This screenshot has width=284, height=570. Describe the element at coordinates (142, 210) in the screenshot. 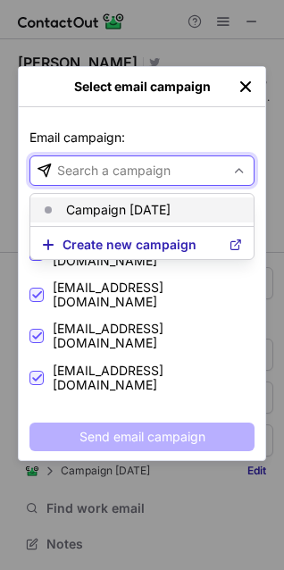

I see `article: Campaign 20/08/2025` at that location.